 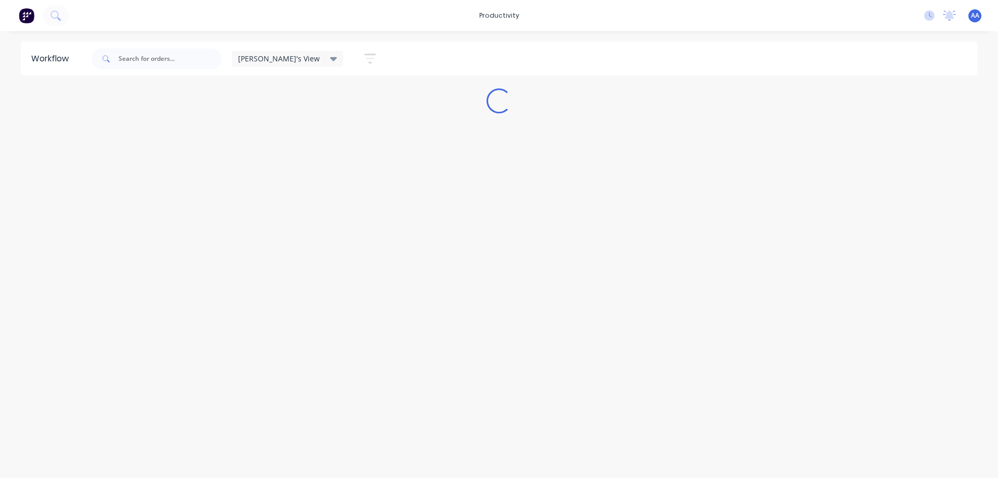 I want to click on span: AA, so click(x=975, y=16).